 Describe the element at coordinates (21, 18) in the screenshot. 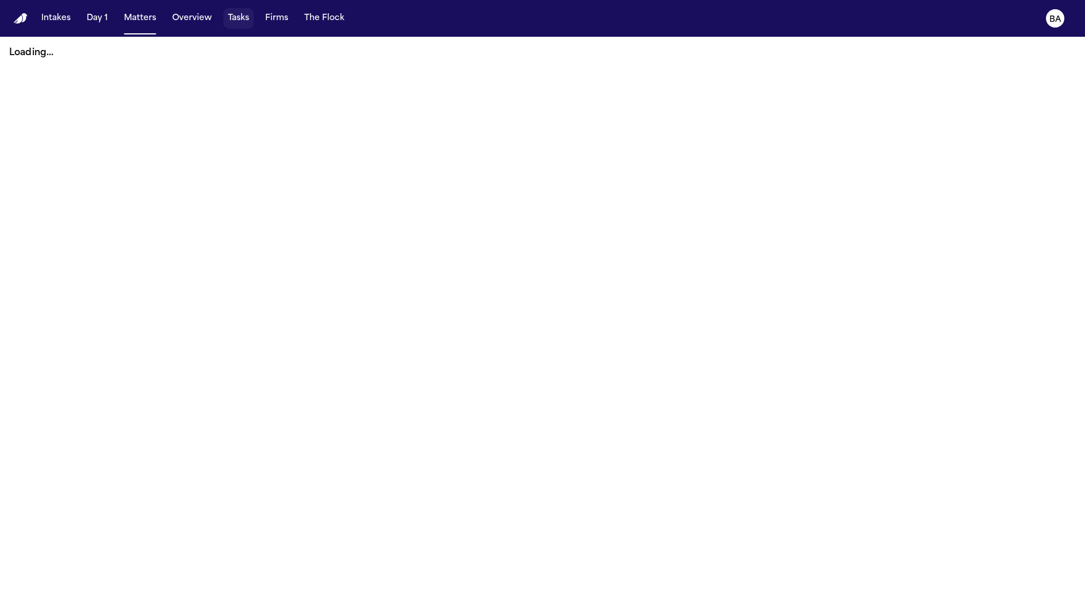

I see `a: Home` at that location.